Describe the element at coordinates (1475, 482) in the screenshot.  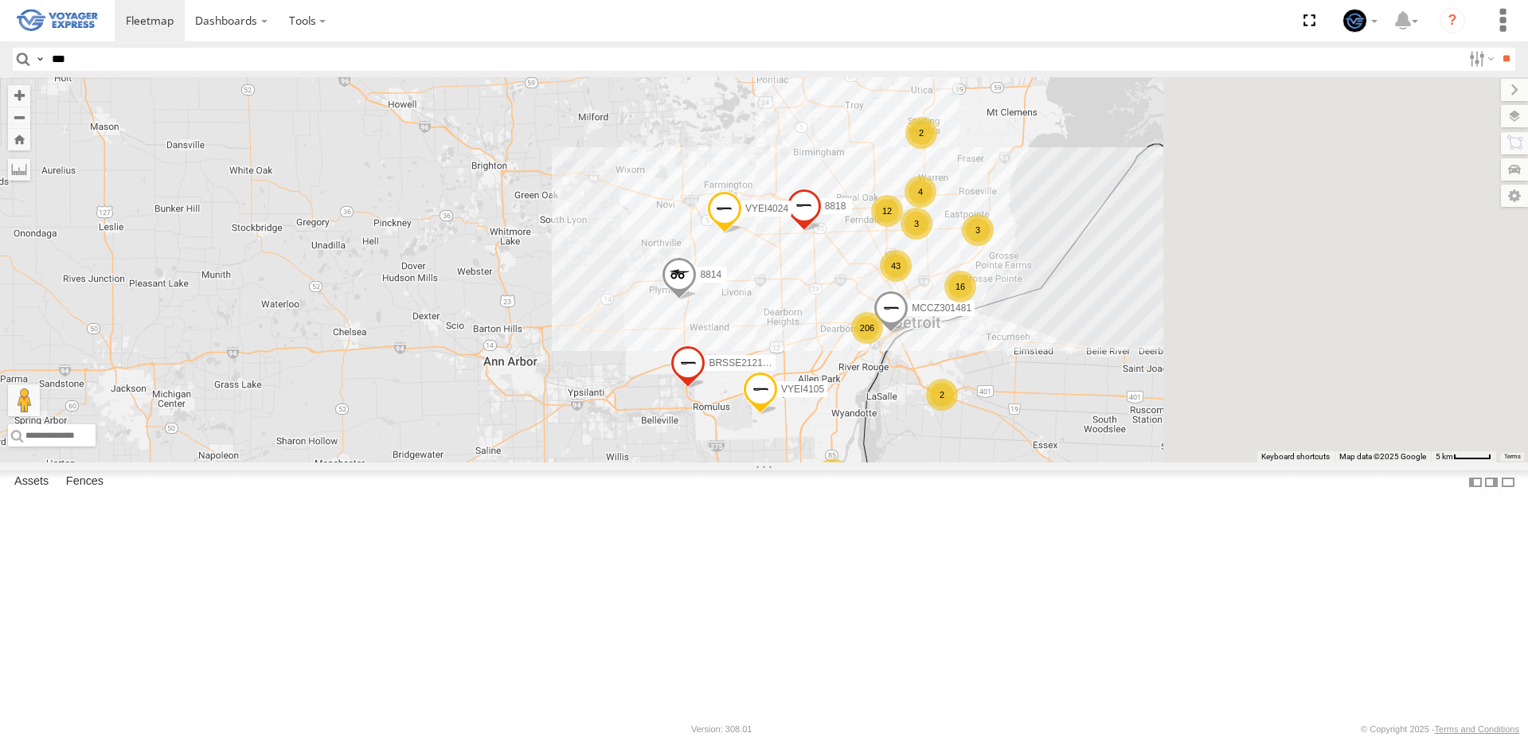
I see `label: Dock Summary Table to the Left` at that location.